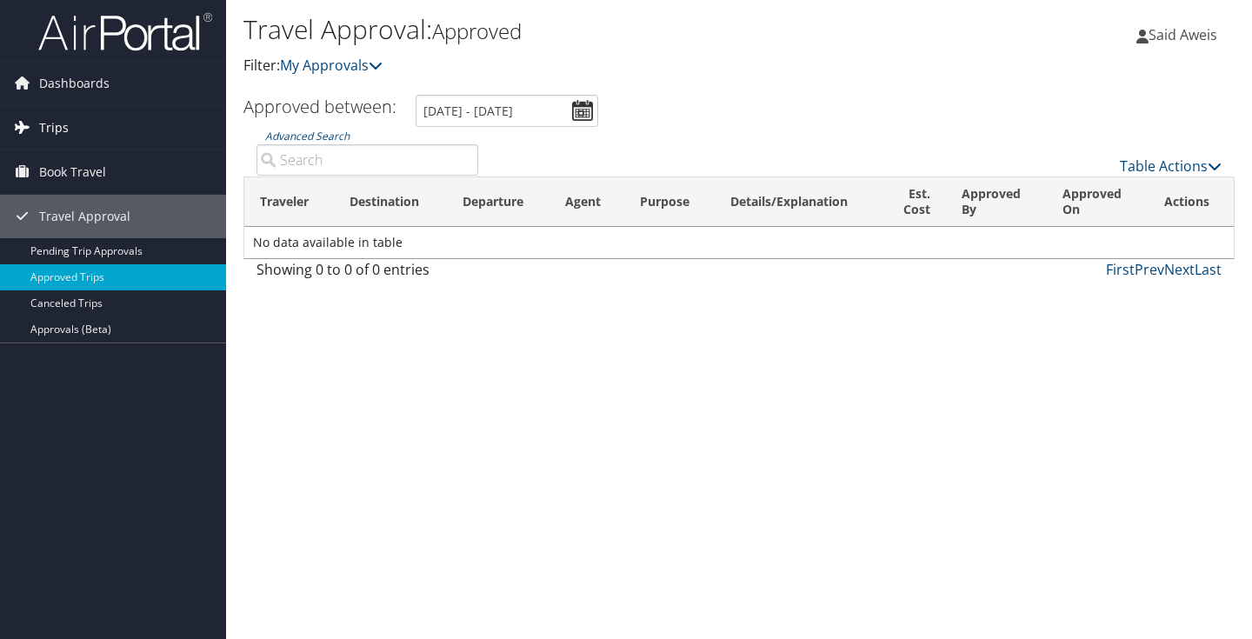  What do you see at coordinates (670, 202) in the screenshot?
I see `th: Purpose` at bounding box center [670, 202].